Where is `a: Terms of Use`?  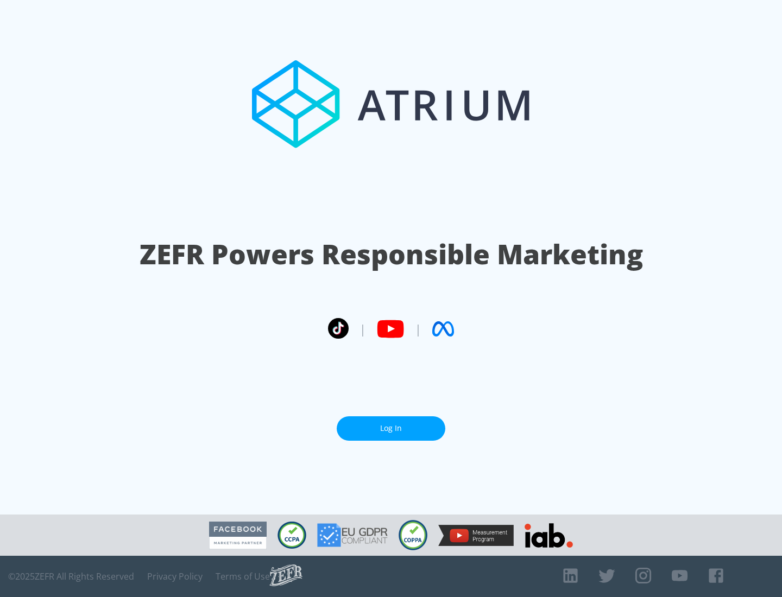 a: Terms of Use is located at coordinates (243, 577).